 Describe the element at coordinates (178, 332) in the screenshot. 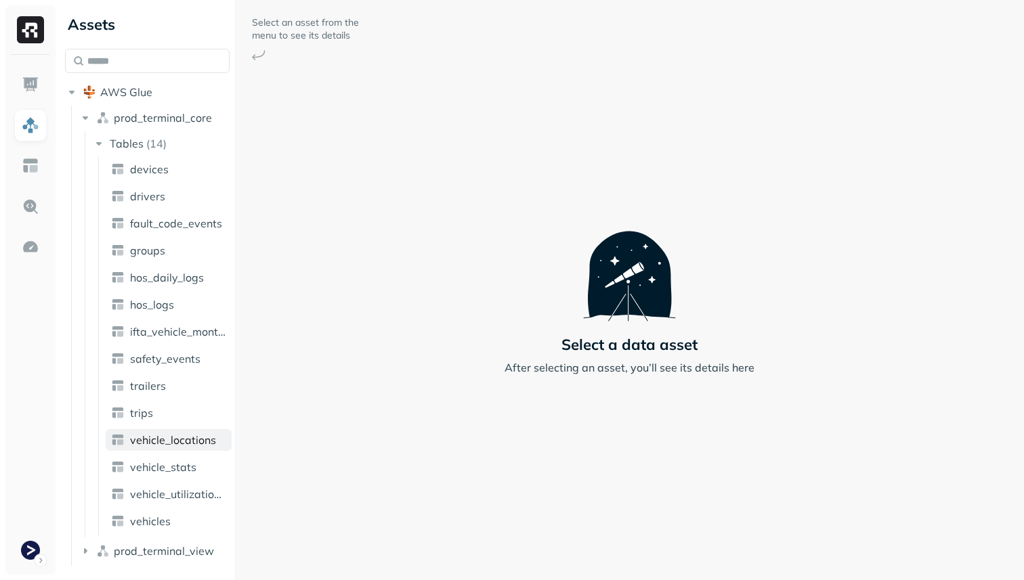

I see `span: ifta_vehicle_months` at that location.